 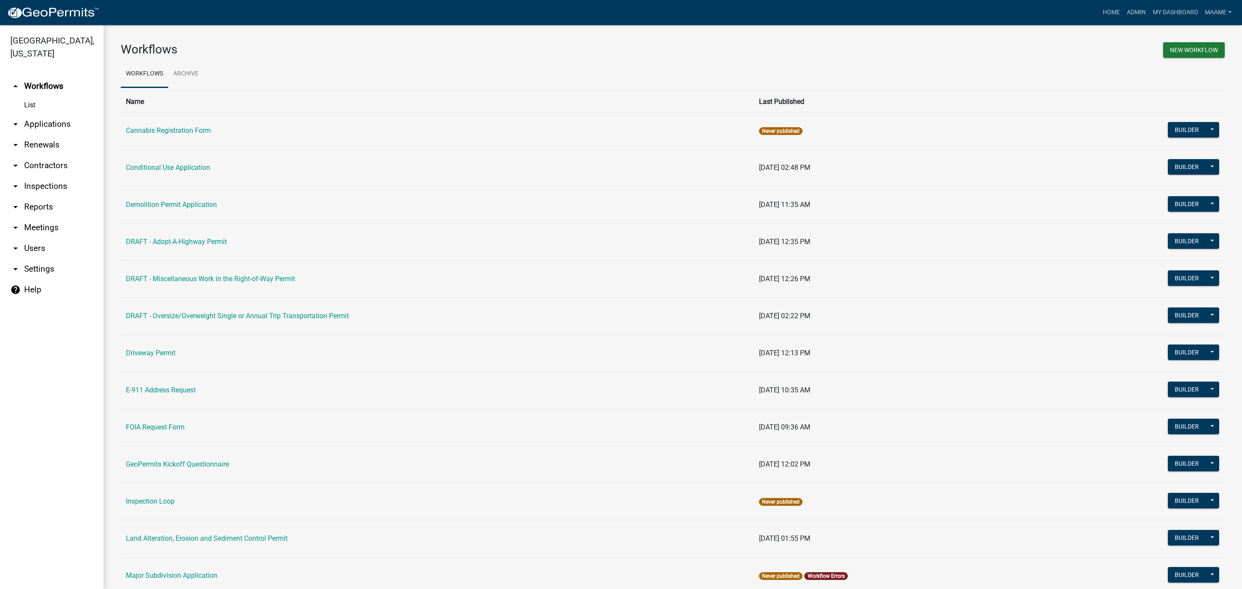 I want to click on a: Demolition Permit Application, so click(x=171, y=204).